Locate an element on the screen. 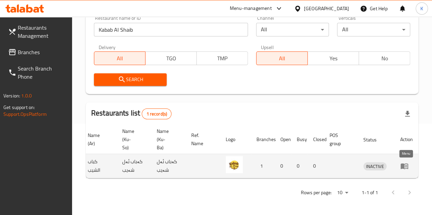 This screenshot has height=215, width=432. td: كباب الشيب is located at coordinates (99, 166).